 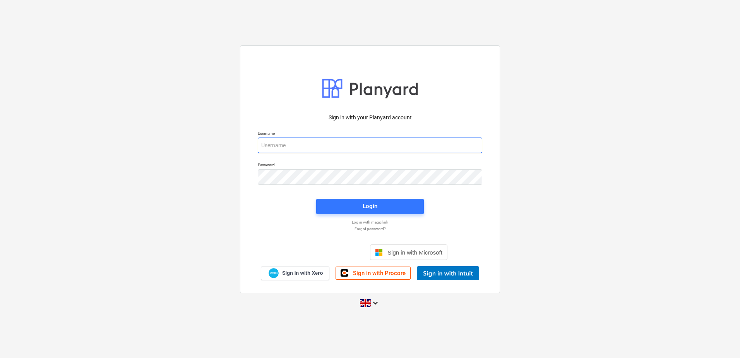 I want to click on button: Login, so click(x=370, y=206).